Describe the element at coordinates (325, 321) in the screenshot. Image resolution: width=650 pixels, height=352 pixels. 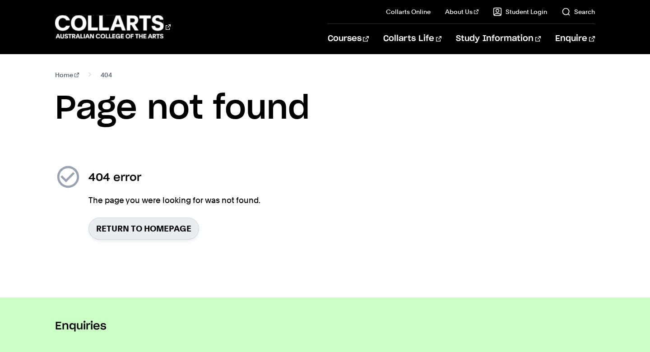
I see `div: Enquiries` at that location.